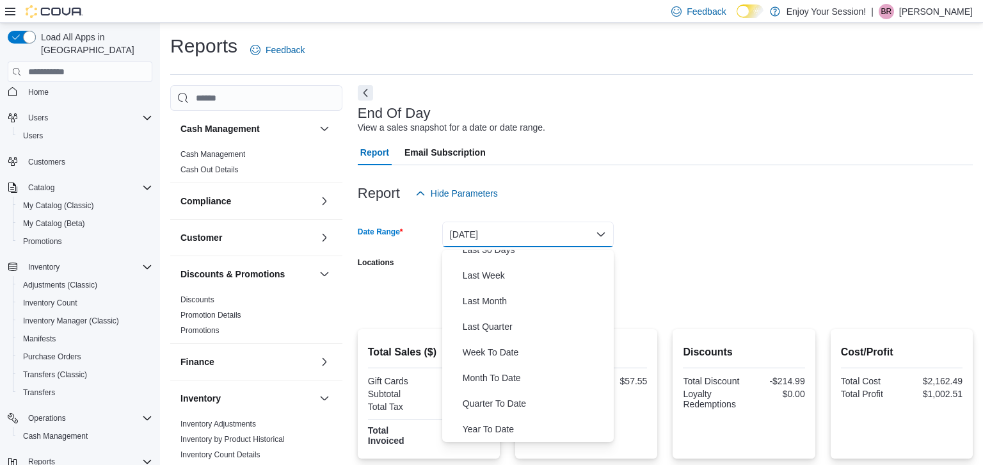 The image size is (983, 465). I want to click on div: Loyalty Redemptions, so click(712, 399).